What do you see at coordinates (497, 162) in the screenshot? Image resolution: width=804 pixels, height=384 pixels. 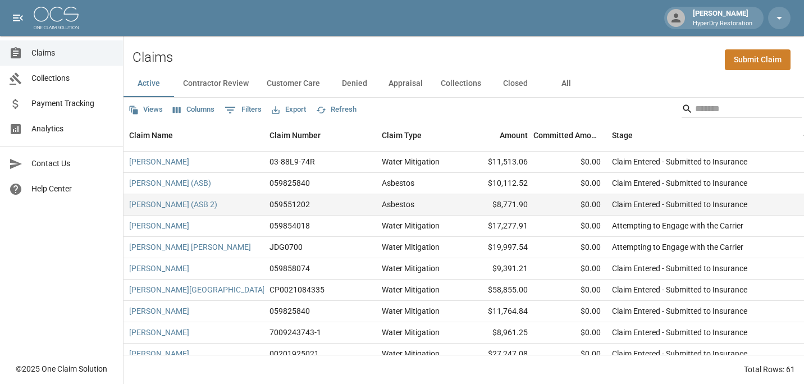 I see `div: $11,513.06` at bounding box center [497, 162].